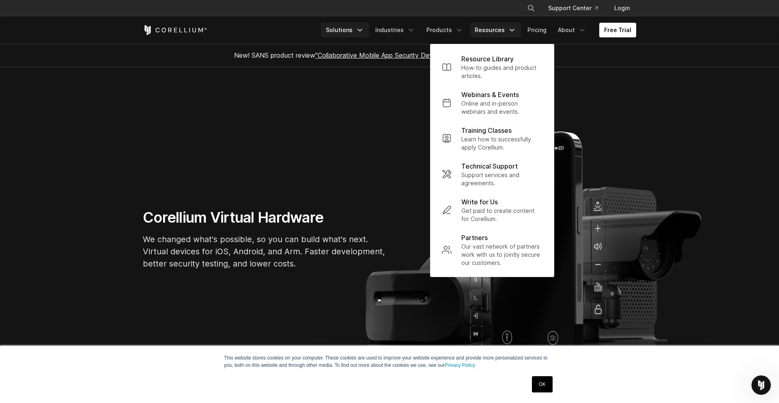 This screenshot has width=779, height=403. Describe the element at coordinates (395, 30) in the screenshot. I see `a: Industries` at that location.